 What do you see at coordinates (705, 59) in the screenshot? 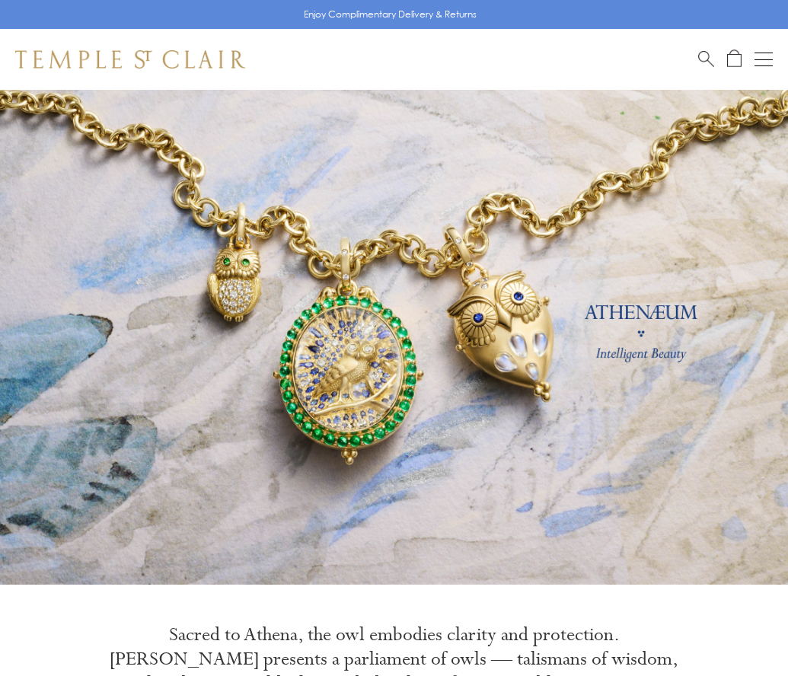
I see `a: Search` at bounding box center [705, 59].